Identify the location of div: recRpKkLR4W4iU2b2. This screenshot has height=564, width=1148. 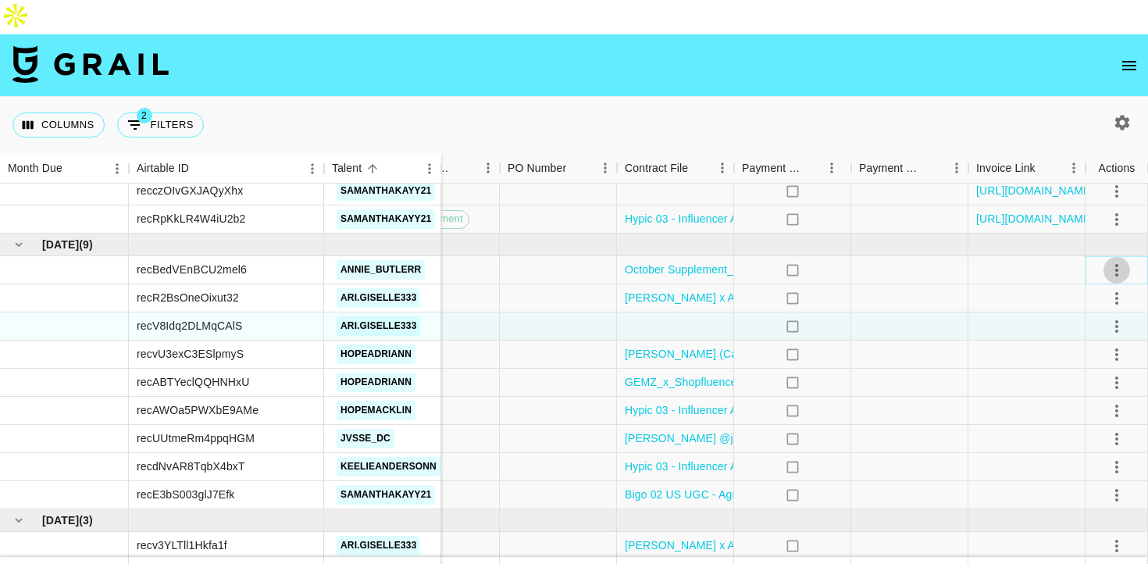
(191, 219).